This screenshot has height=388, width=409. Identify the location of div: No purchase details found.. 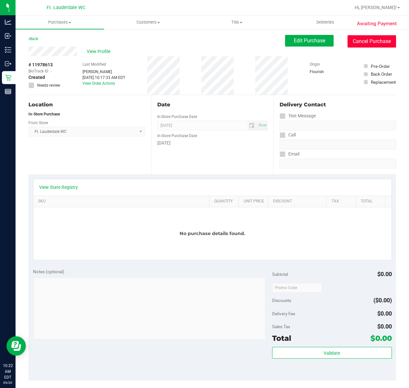
(212, 234).